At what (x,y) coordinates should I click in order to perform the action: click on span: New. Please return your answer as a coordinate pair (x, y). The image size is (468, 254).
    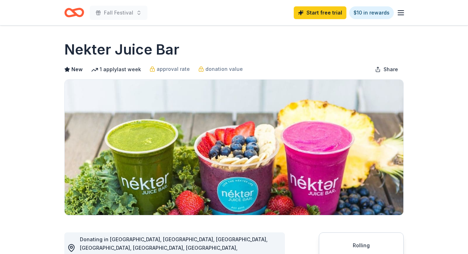
    Looking at the image, I should click on (77, 69).